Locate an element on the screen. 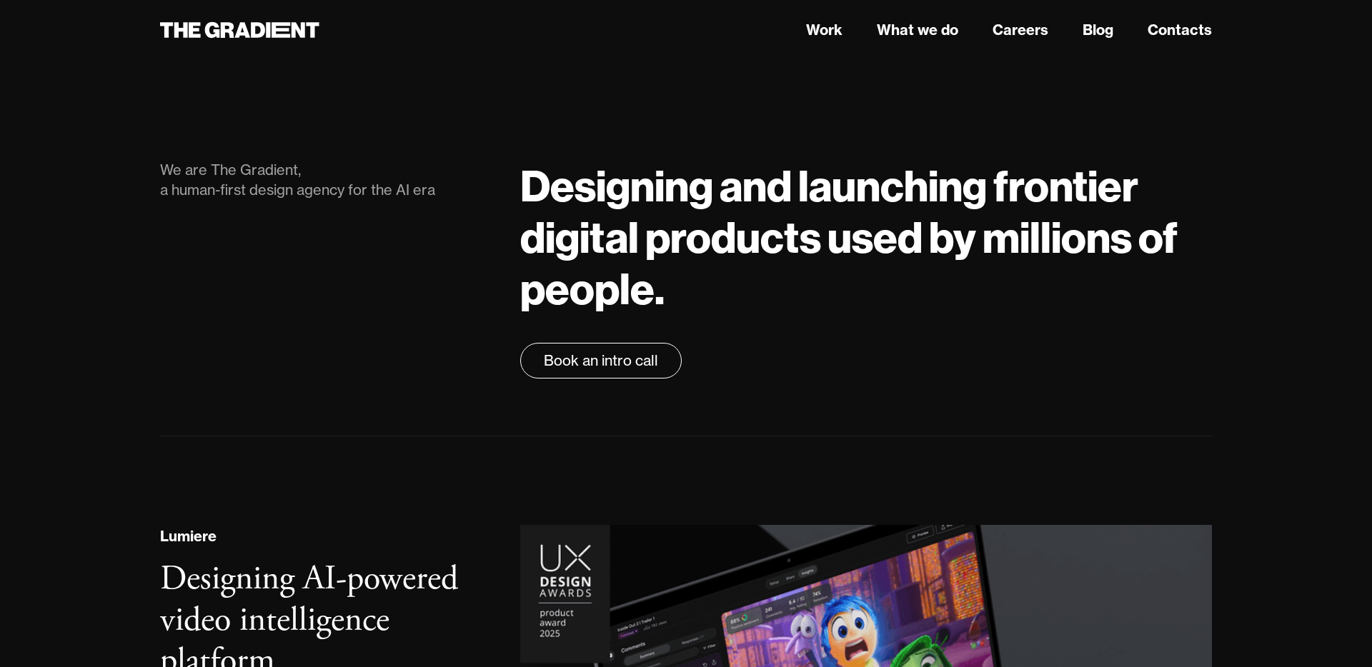  a: Blog is located at coordinates (1098, 30).